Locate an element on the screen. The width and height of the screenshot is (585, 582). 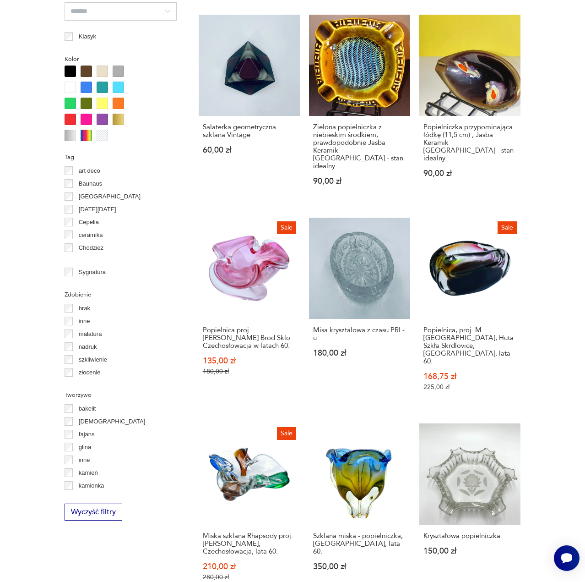
p: 150,00 zł is located at coordinates (470, 551).